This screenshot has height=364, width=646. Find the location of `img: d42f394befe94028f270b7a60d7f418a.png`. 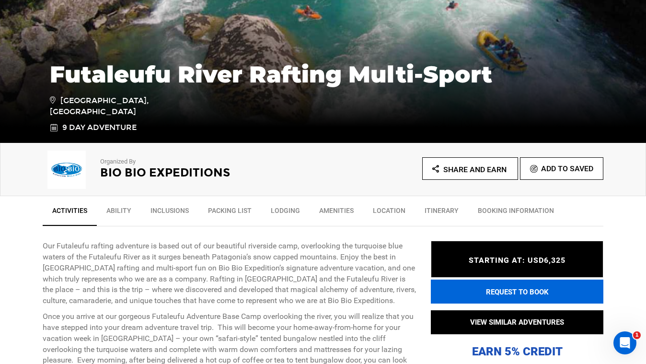

img: d42f394befe94028f270b7a60d7f418a.png is located at coordinates (67, 170).